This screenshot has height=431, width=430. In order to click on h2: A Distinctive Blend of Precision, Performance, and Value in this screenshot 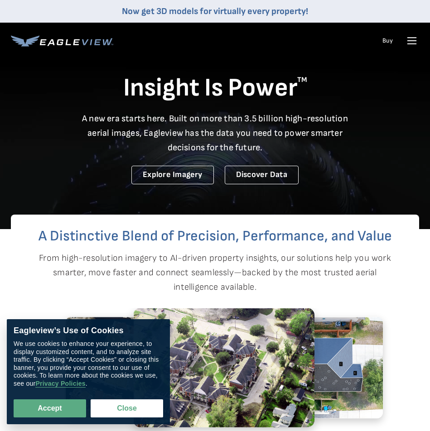, I will do `click(215, 236)`.